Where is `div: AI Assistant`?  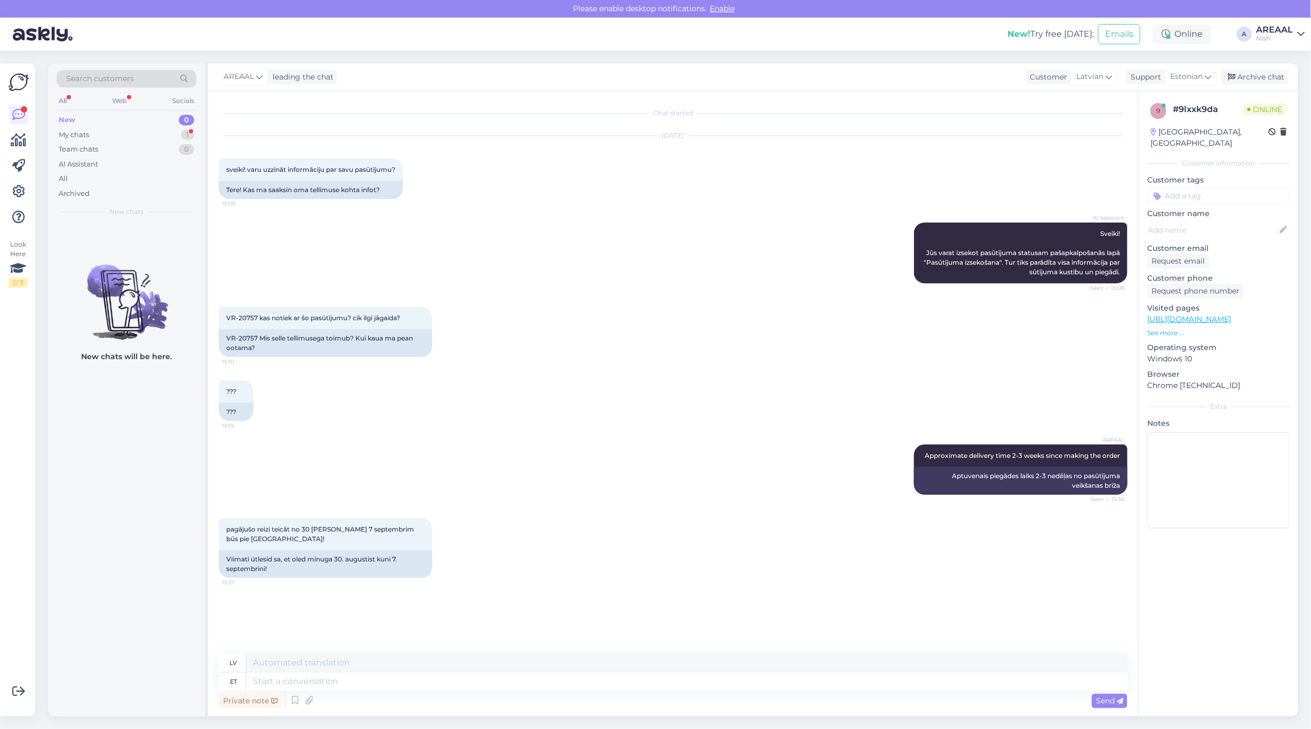
div: AI Assistant is located at coordinates (78, 164).